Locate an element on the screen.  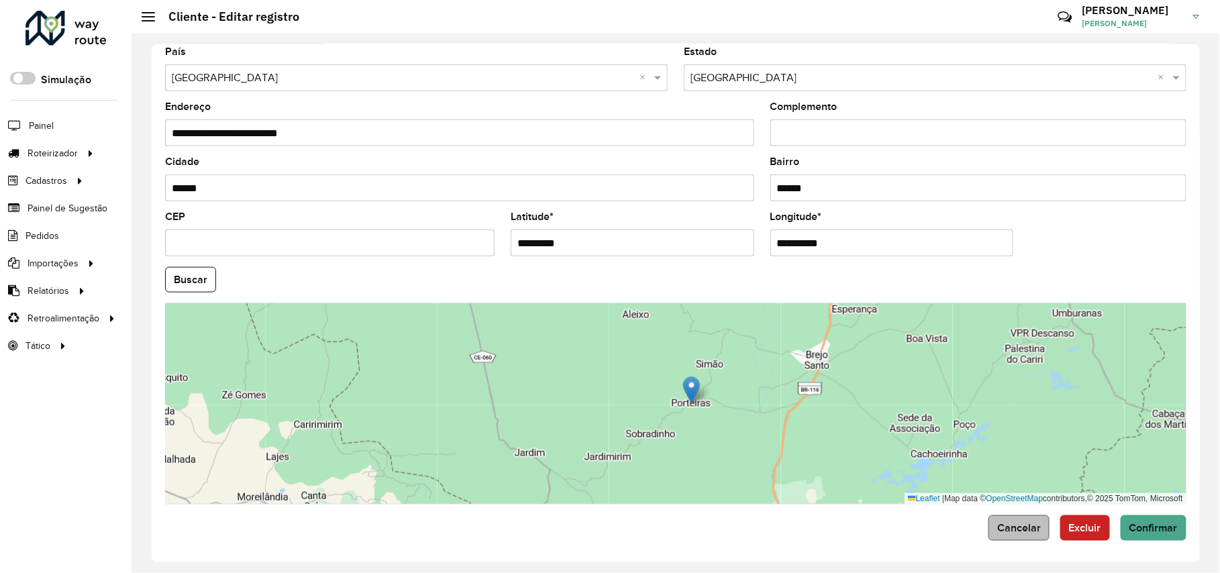
a: Leaflet is located at coordinates (924, 499).